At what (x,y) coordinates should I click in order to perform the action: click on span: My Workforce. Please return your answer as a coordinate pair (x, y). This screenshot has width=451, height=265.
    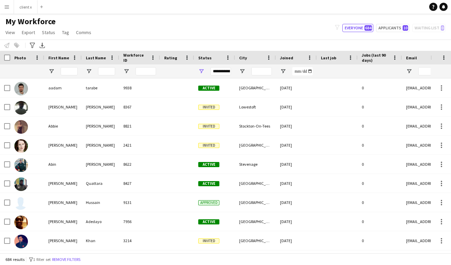
    Looking at the image, I should click on (30, 21).